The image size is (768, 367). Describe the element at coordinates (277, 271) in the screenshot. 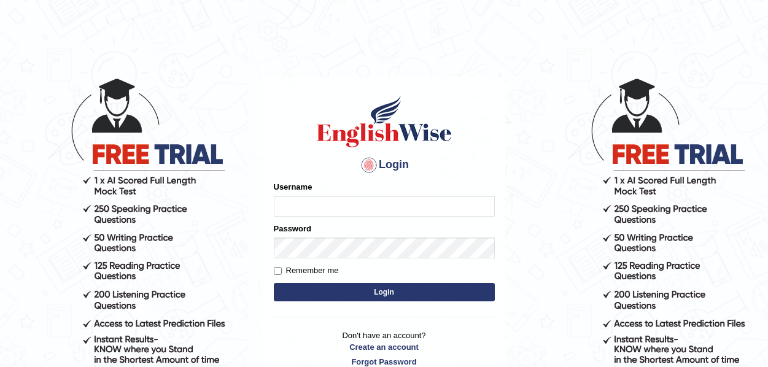

I see `input: Remember me` at that location.